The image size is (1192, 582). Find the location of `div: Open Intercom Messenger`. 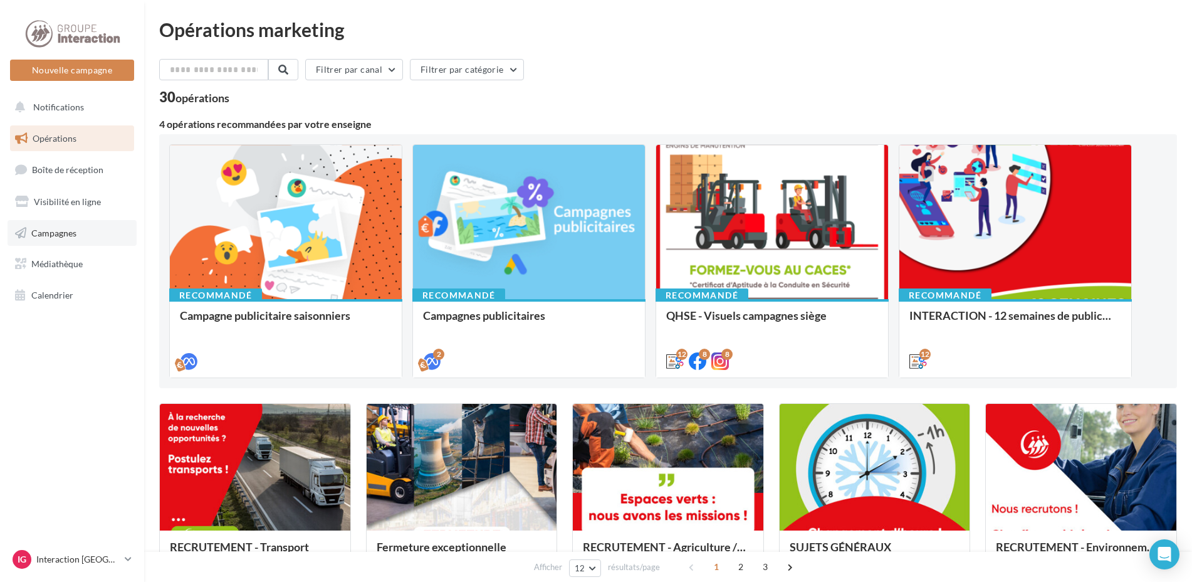

div: Open Intercom Messenger is located at coordinates (1165, 554).